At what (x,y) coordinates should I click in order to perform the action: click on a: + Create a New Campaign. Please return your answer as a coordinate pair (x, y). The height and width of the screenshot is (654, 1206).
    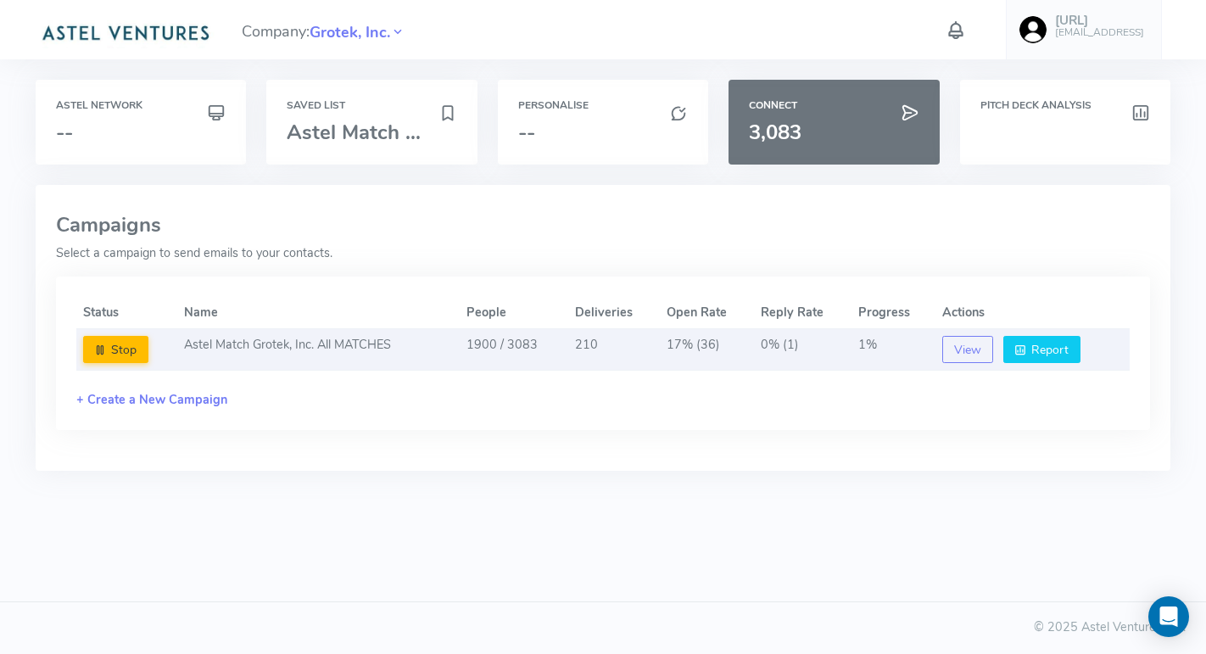
    Looking at the image, I should click on (152, 400).